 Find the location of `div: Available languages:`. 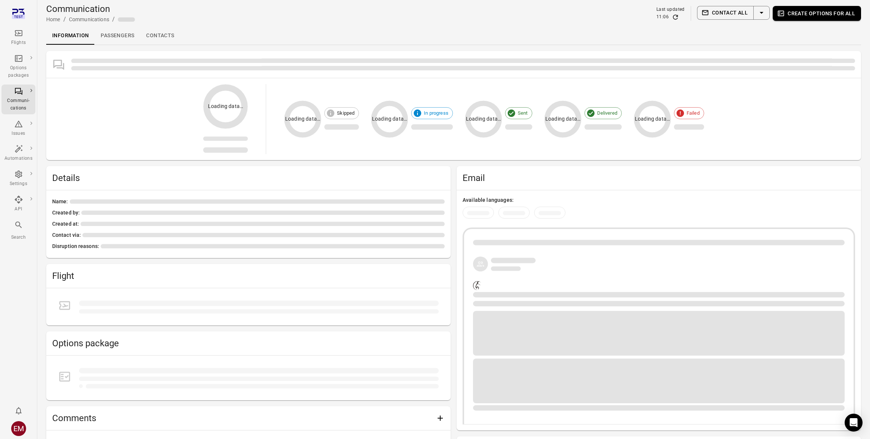

div: Available languages: is located at coordinates (658, 200).